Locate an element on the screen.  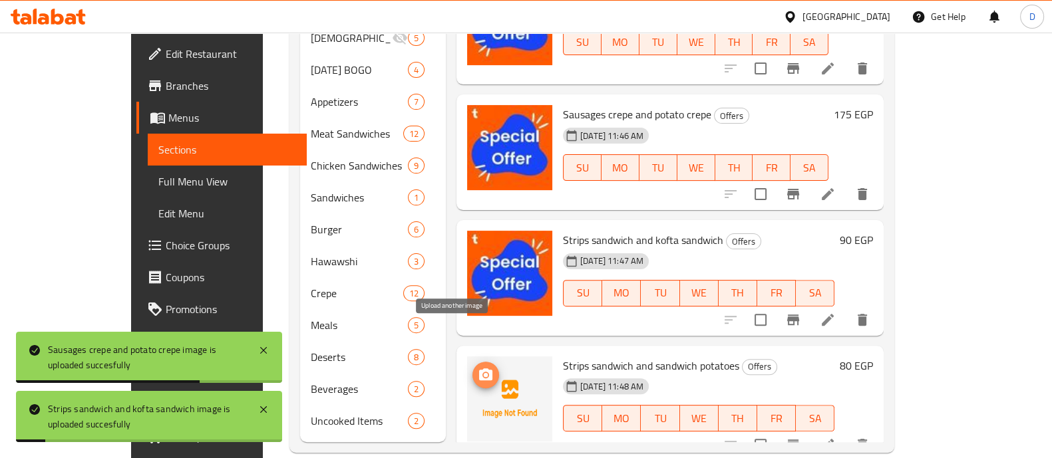
span: 3 is located at coordinates (416, 261).